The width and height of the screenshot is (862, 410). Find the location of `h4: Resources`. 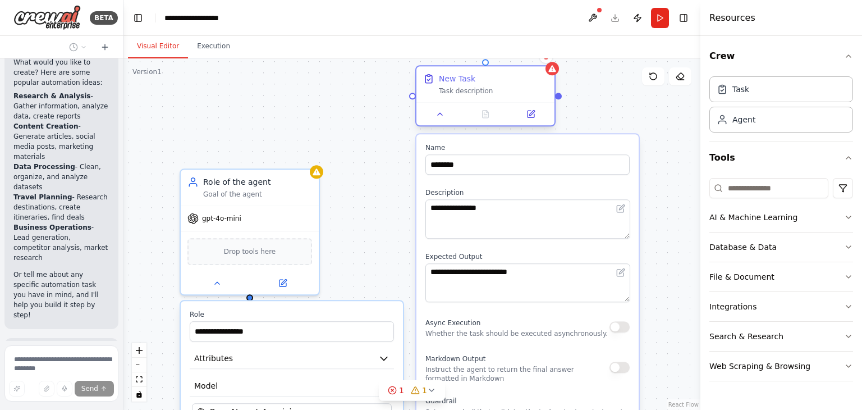

h4: Resources is located at coordinates (732, 18).